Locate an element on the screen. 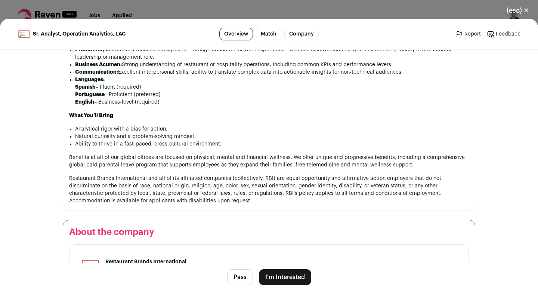  button: Close modal is located at coordinates (518, 10).